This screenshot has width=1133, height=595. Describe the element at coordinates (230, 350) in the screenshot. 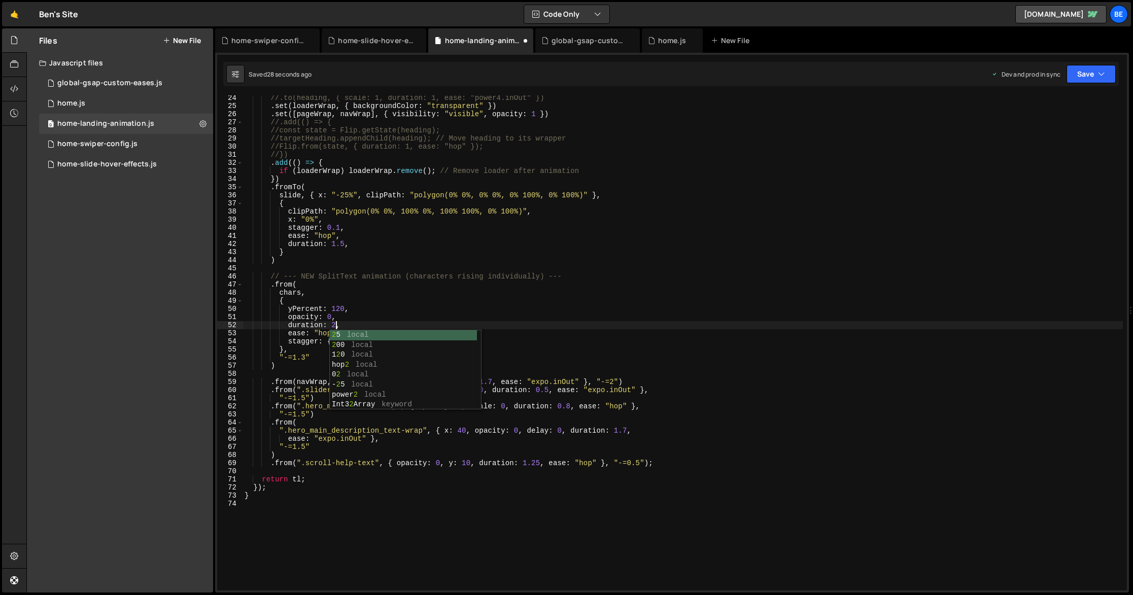

I see `div: 55` at that location.